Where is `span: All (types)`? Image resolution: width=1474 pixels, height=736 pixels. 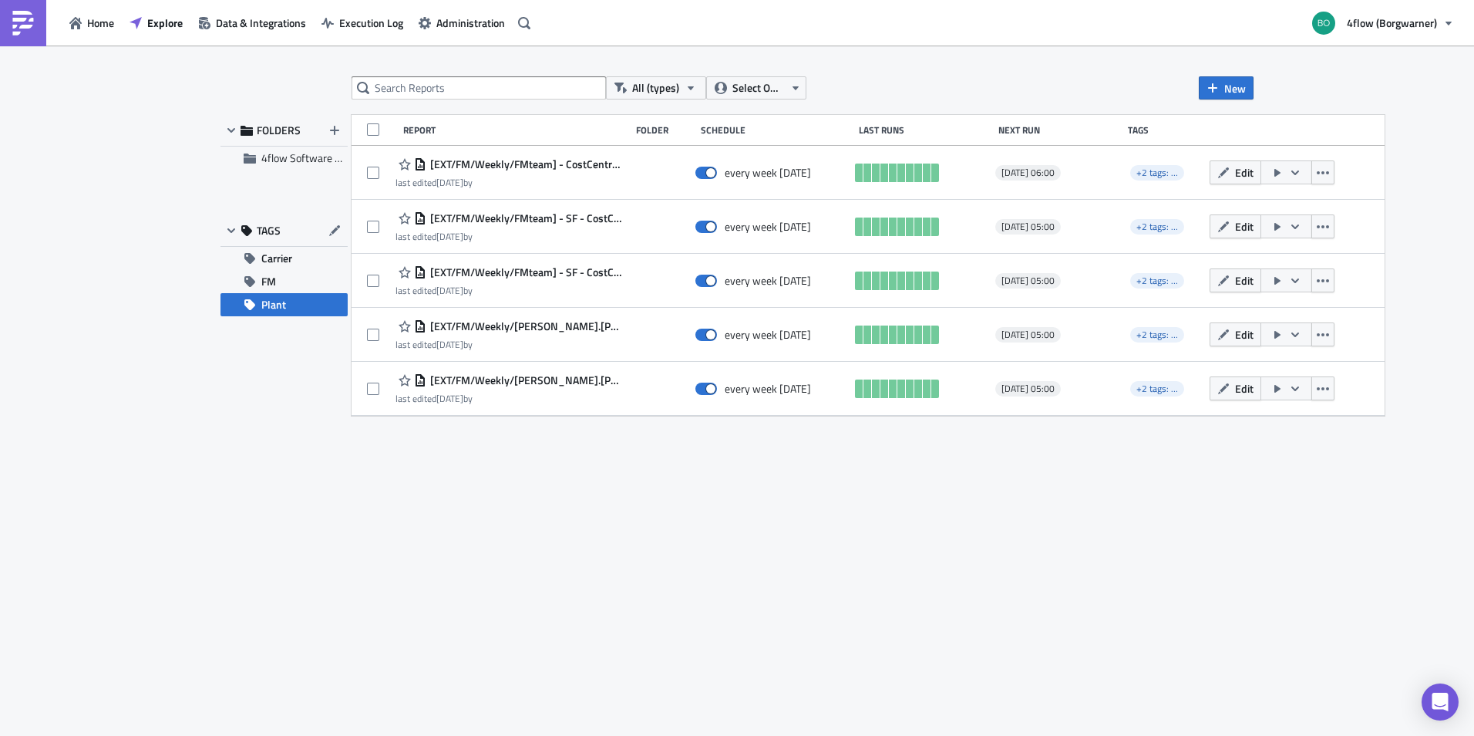 span: All (types) is located at coordinates (655, 88).